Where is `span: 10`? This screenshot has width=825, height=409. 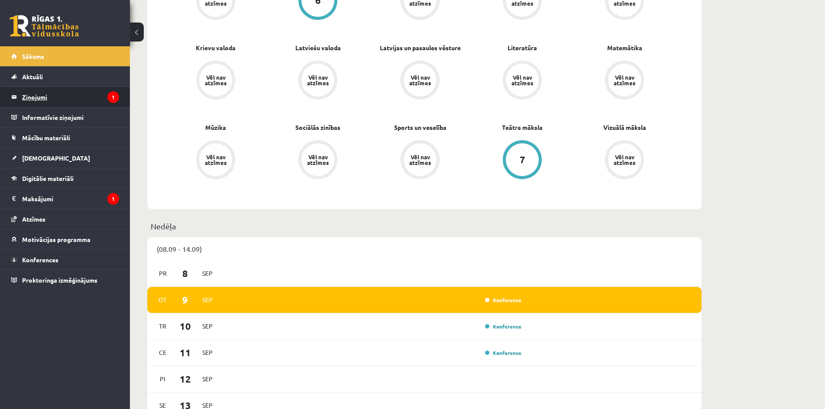
span: 10 is located at coordinates (185, 326).